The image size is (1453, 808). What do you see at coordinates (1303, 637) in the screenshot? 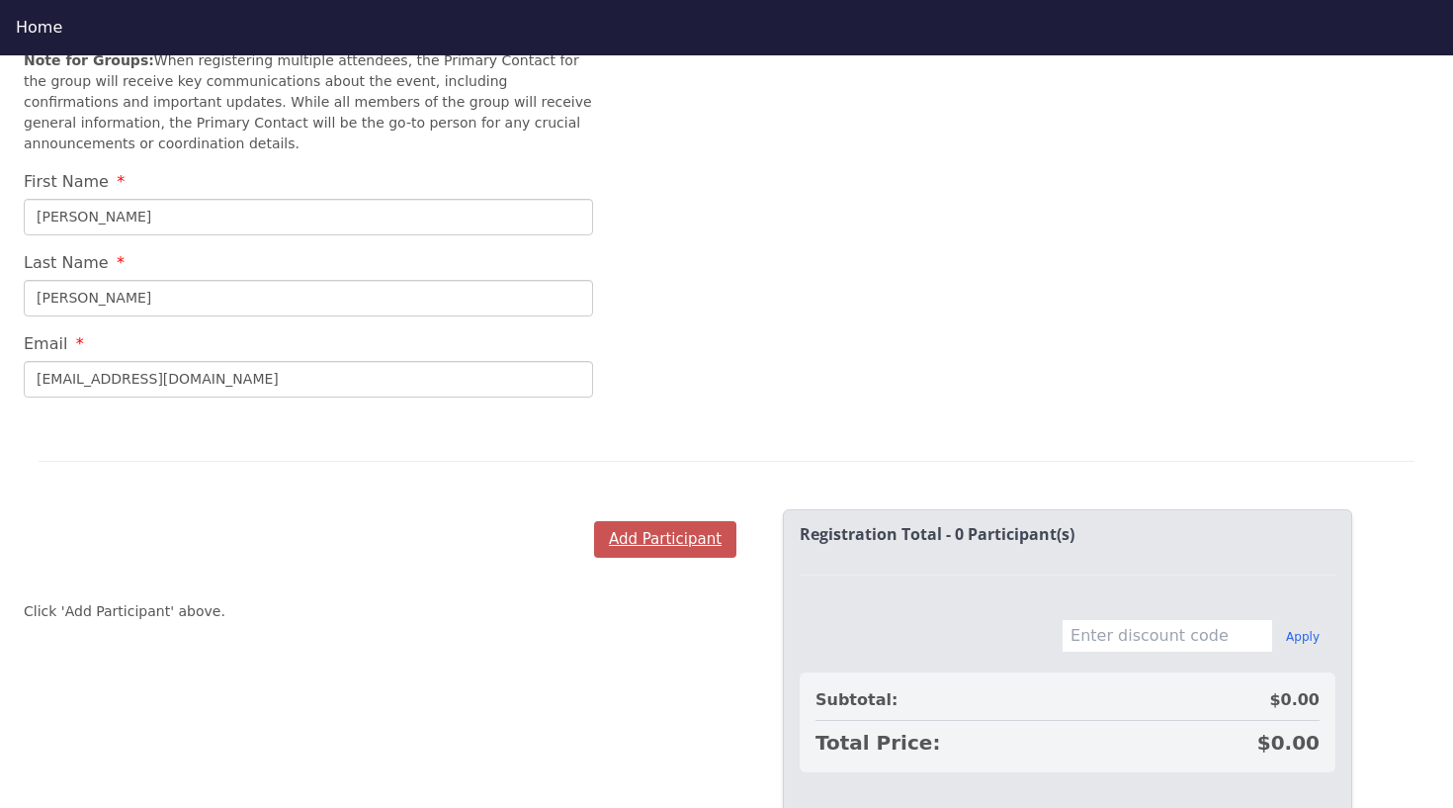
I see `button: Apply` at bounding box center [1303, 637].